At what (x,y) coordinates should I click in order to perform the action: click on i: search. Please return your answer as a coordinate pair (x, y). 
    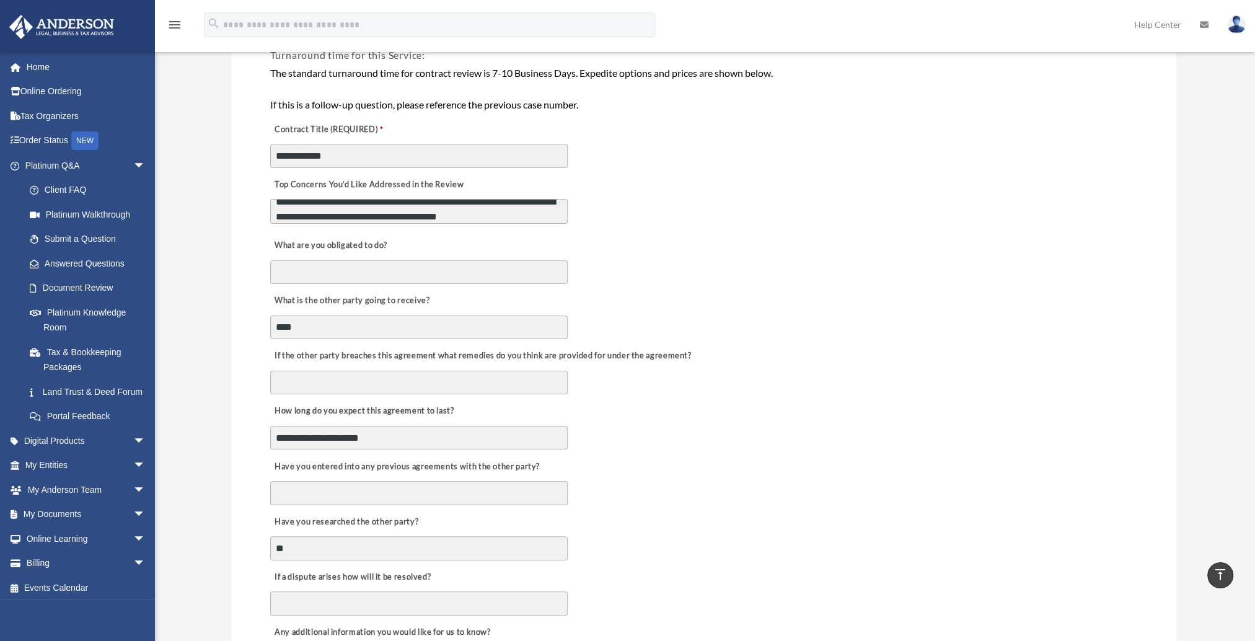
    Looking at the image, I should click on (214, 24).